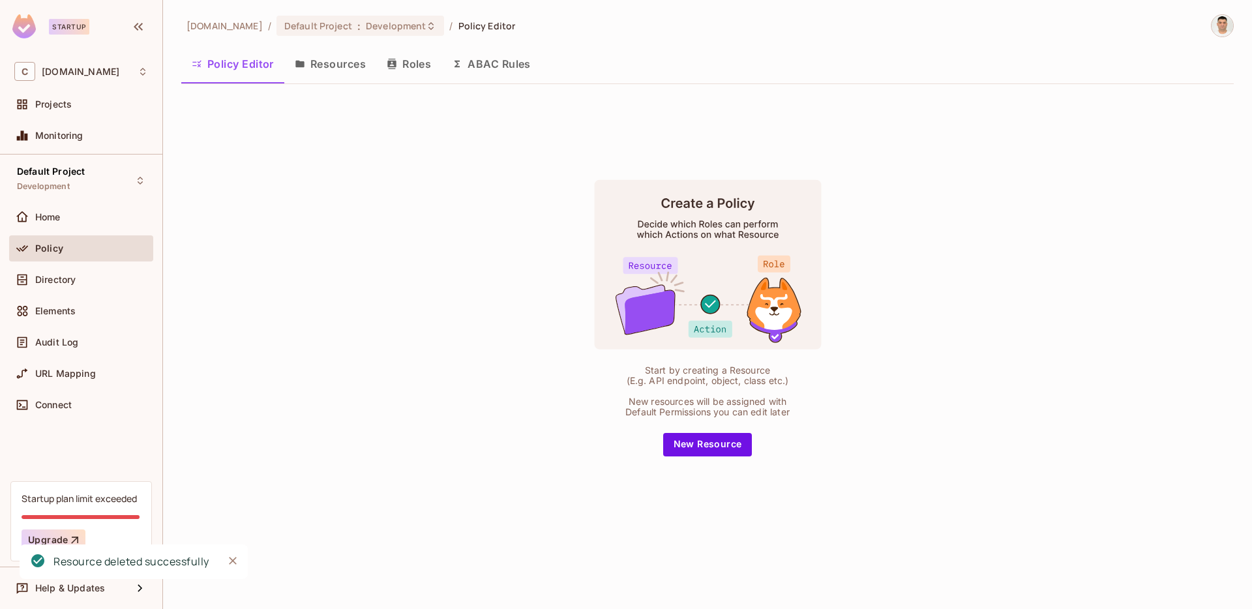 The width and height of the screenshot is (1252, 609). I want to click on span: Directory, so click(55, 280).